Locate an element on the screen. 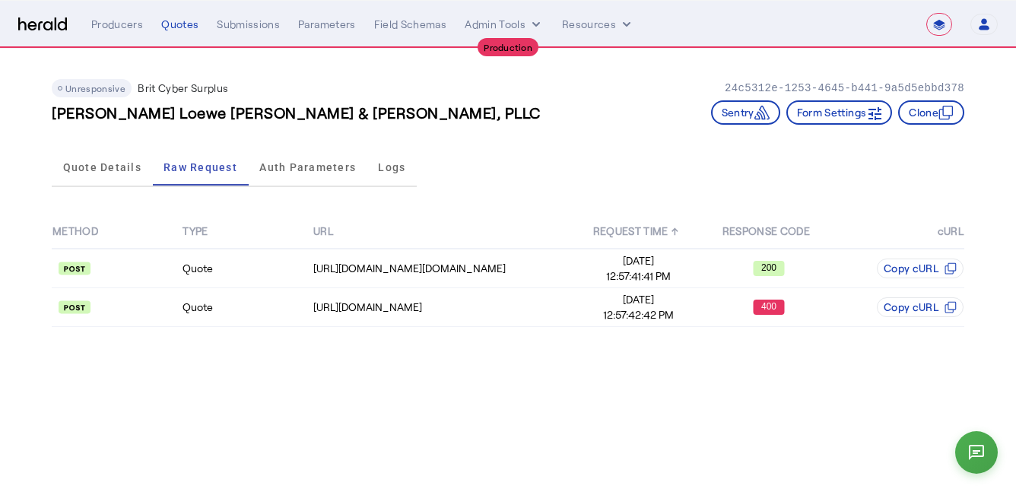  th: RESPONSE CODE is located at coordinates (768, 231).